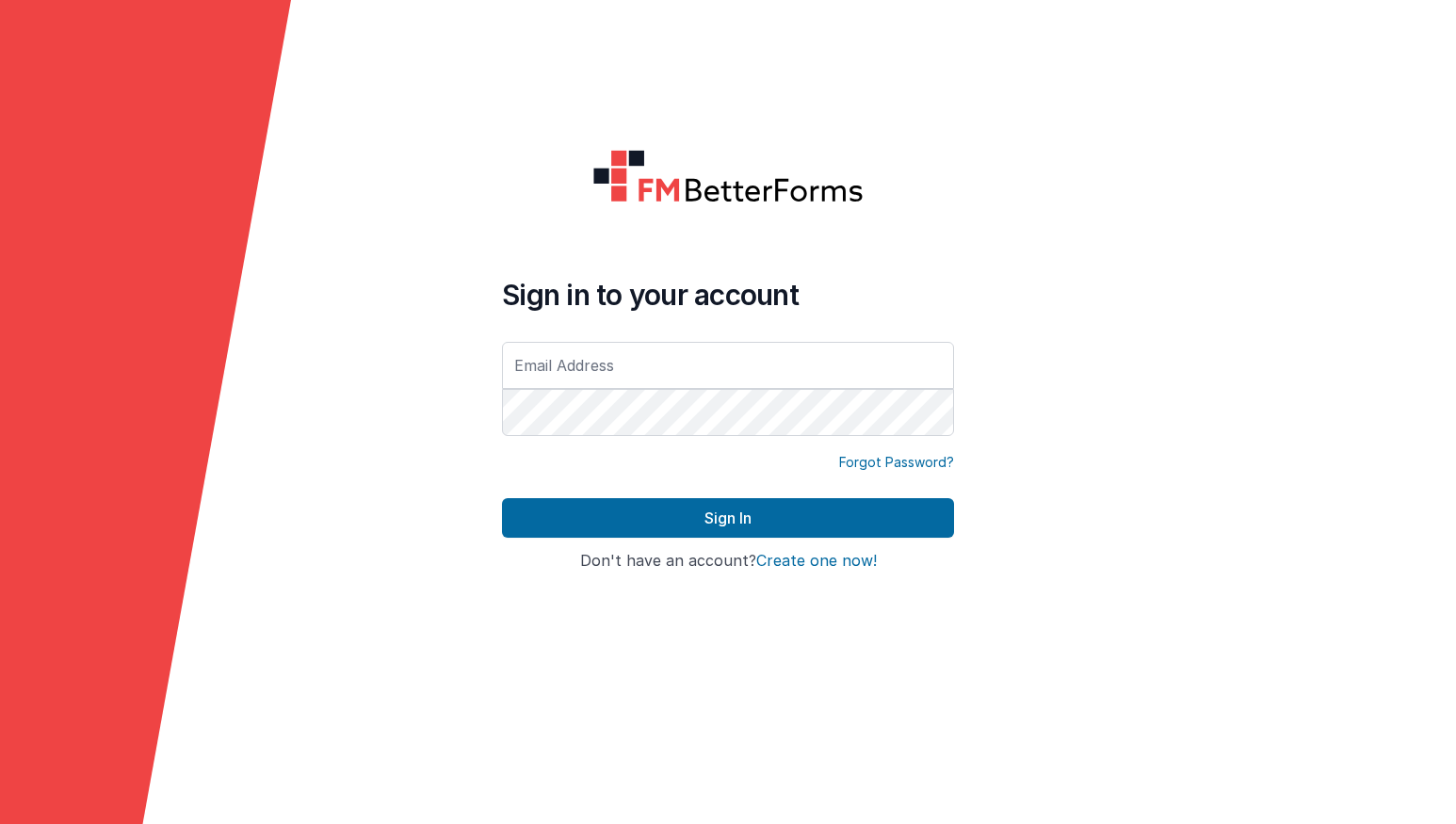 Image resolution: width=1456 pixels, height=824 pixels. I want to click on button: Create one now!, so click(817, 562).